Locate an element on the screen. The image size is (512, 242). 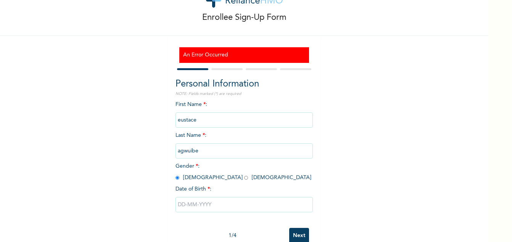
input: Enter your first name is located at coordinates (244, 120).